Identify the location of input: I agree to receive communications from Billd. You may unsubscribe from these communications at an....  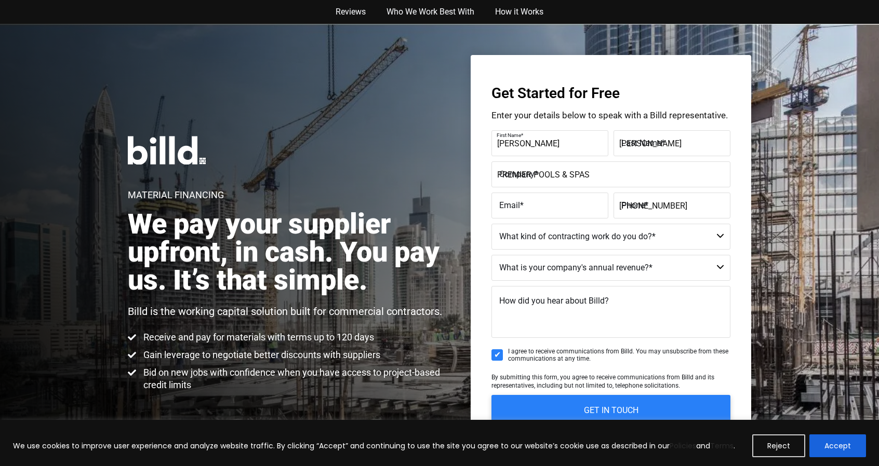
(497, 355).